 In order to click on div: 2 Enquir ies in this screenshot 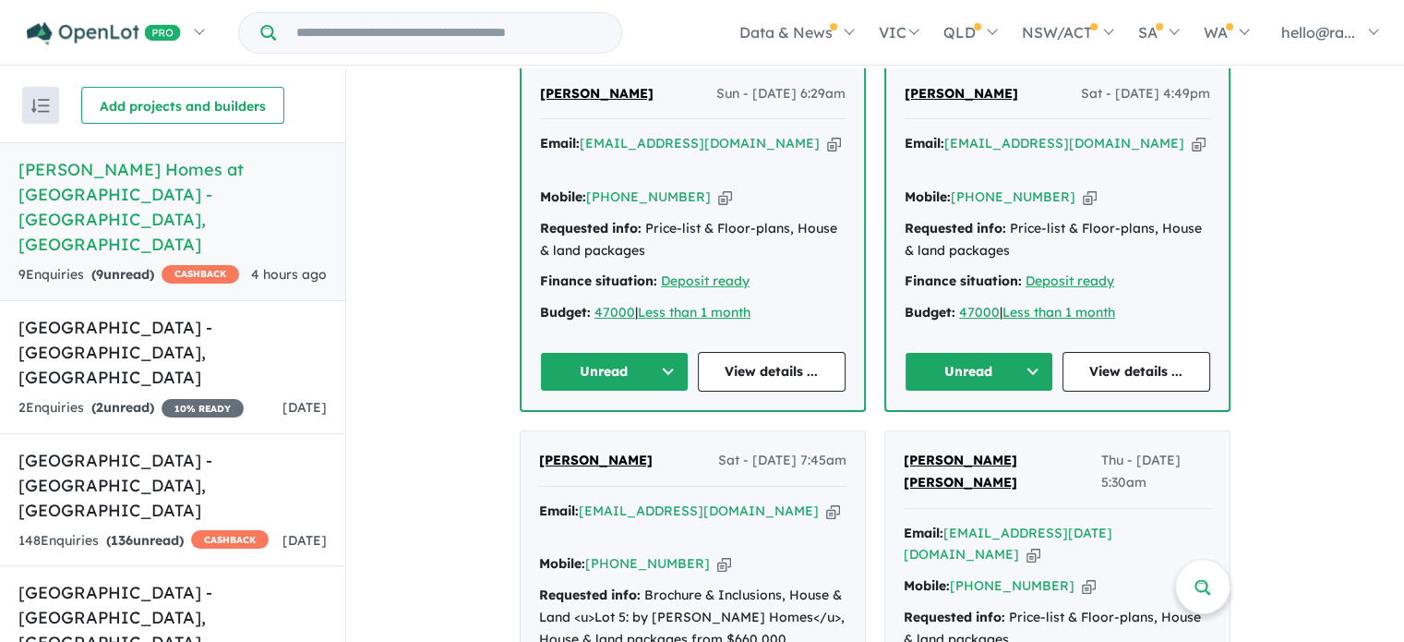, I will do `click(131, 408)`.